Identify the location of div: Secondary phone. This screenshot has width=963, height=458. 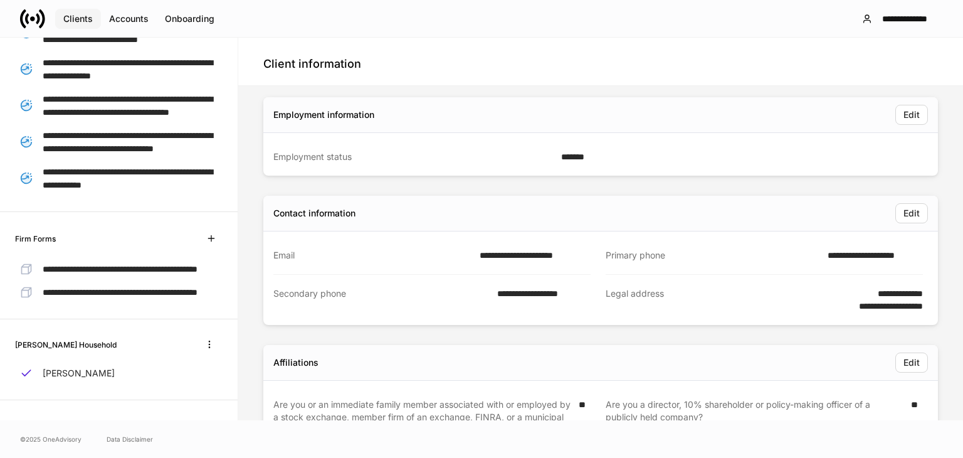
(381, 300).